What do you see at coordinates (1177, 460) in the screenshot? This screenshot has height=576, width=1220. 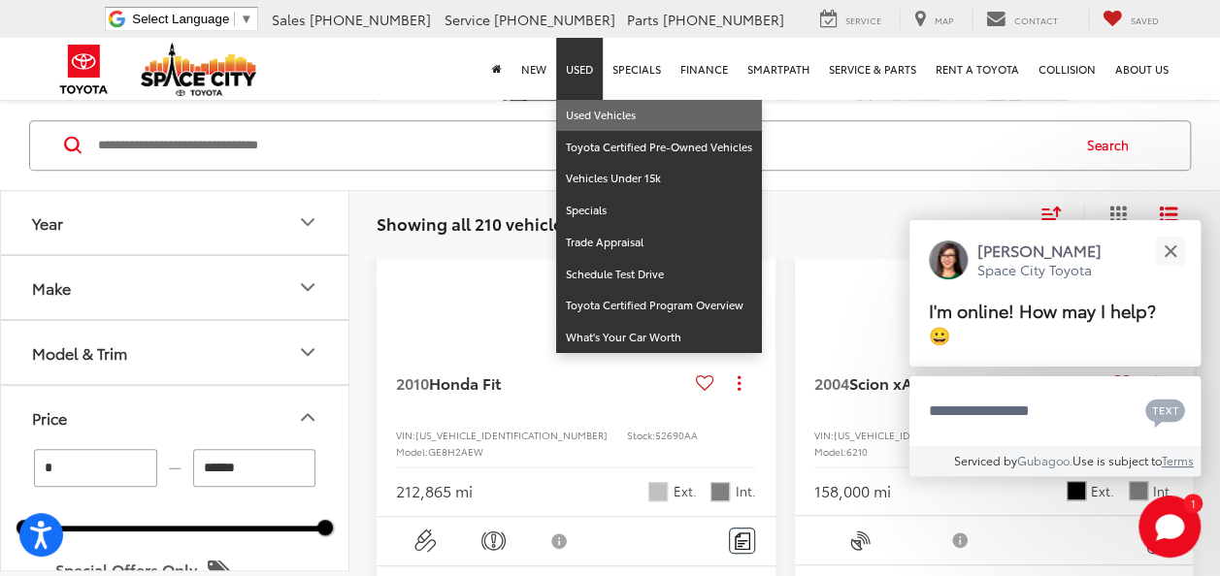 I see `a: Terms` at bounding box center [1177, 460].